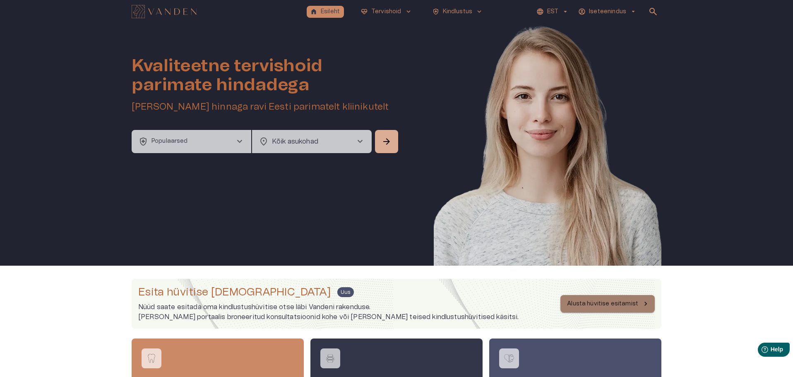  Describe the element at coordinates (266, 75) in the screenshot. I see `h1: Kvaliteetne tervishoid parimate hindadega` at that location.